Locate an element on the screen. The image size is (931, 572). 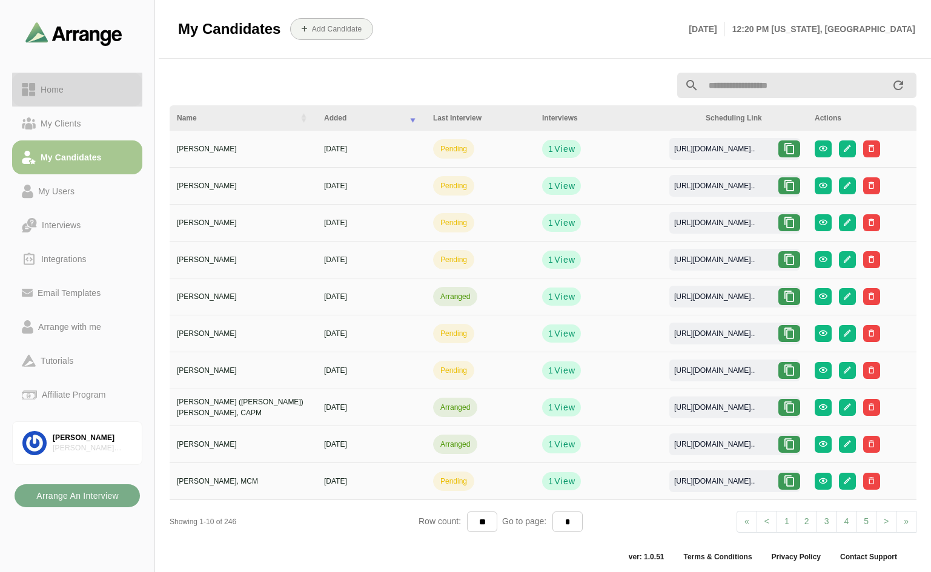
a: 2 is located at coordinates (807, 522).